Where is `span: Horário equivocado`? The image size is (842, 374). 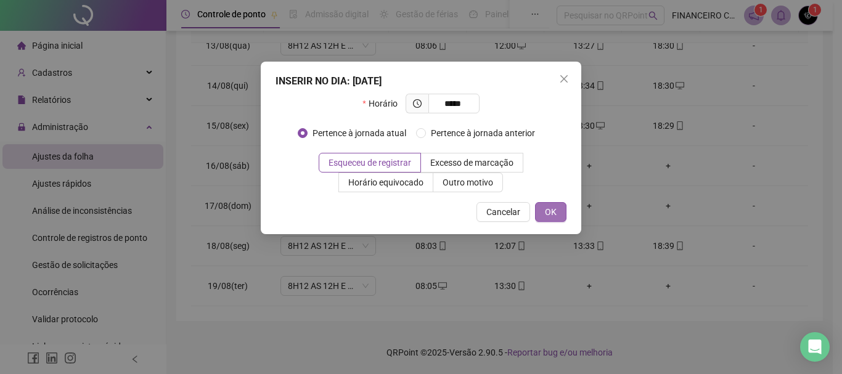 span: Horário equivocado is located at coordinates (386, 182).